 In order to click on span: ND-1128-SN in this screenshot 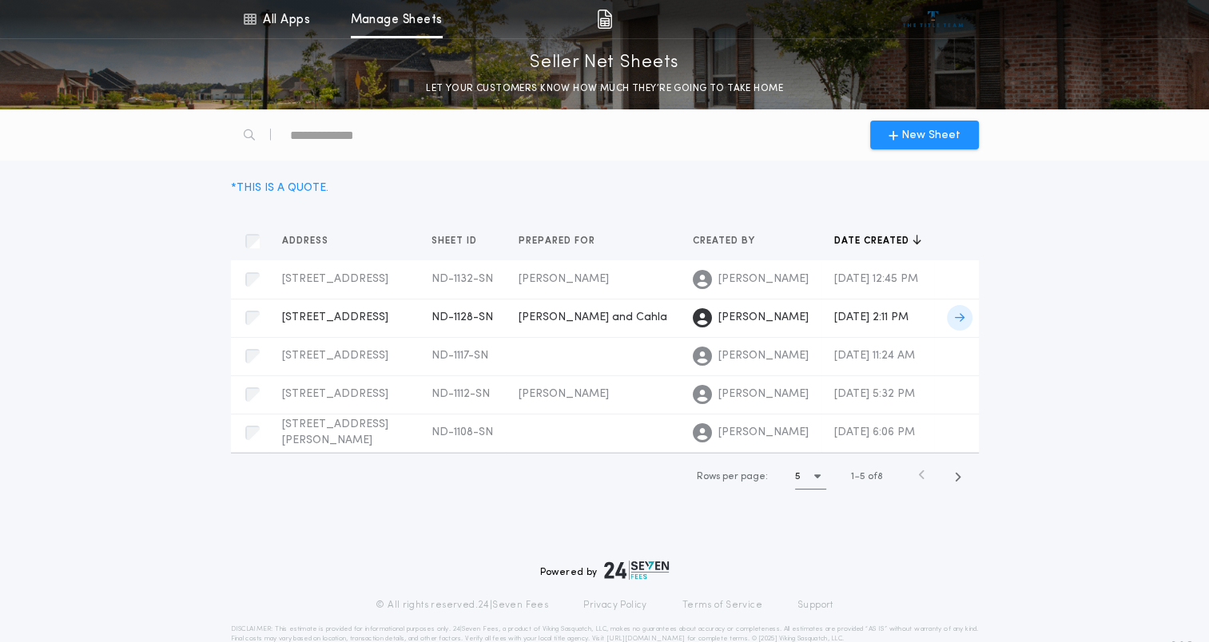, I will do `click(462, 317)`.